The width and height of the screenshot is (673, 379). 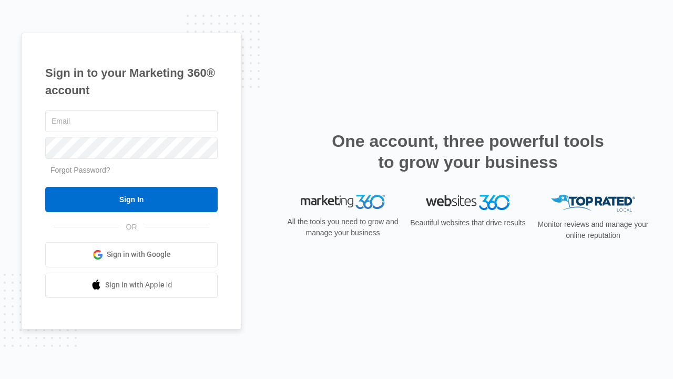 What do you see at coordinates (131, 227) in the screenshot?
I see `span: OR` at bounding box center [131, 227].